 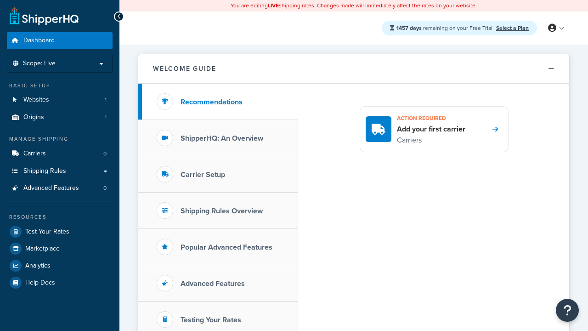 What do you see at coordinates (60, 117) in the screenshot?
I see `li: Origins` at bounding box center [60, 117].